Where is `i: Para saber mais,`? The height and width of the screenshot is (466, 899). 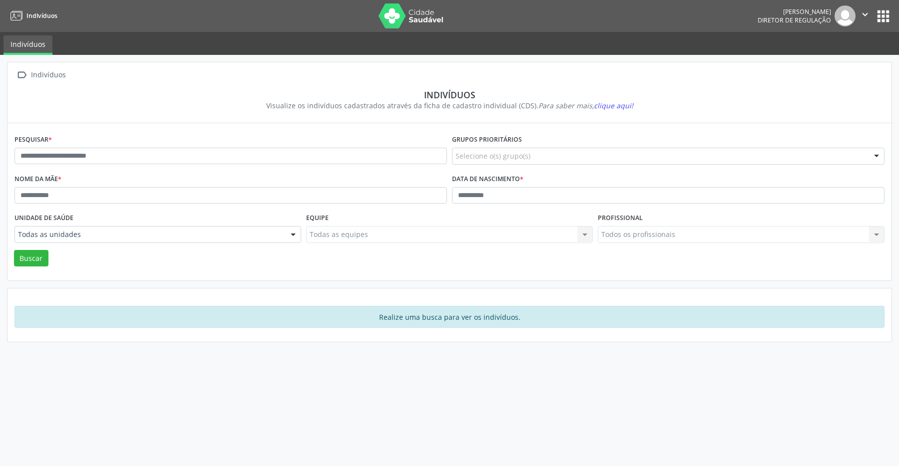
i: Para saber mais, is located at coordinates (586, 105).